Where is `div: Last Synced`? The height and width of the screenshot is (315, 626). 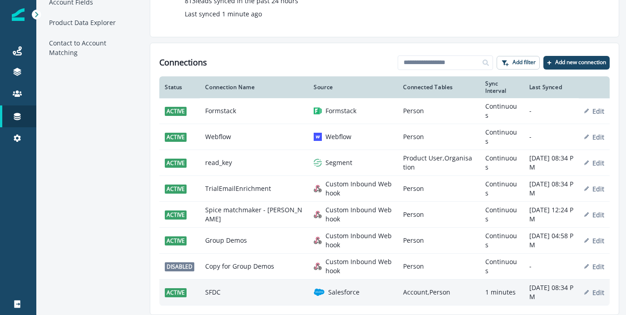
div: Last Synced is located at coordinates (551, 87).